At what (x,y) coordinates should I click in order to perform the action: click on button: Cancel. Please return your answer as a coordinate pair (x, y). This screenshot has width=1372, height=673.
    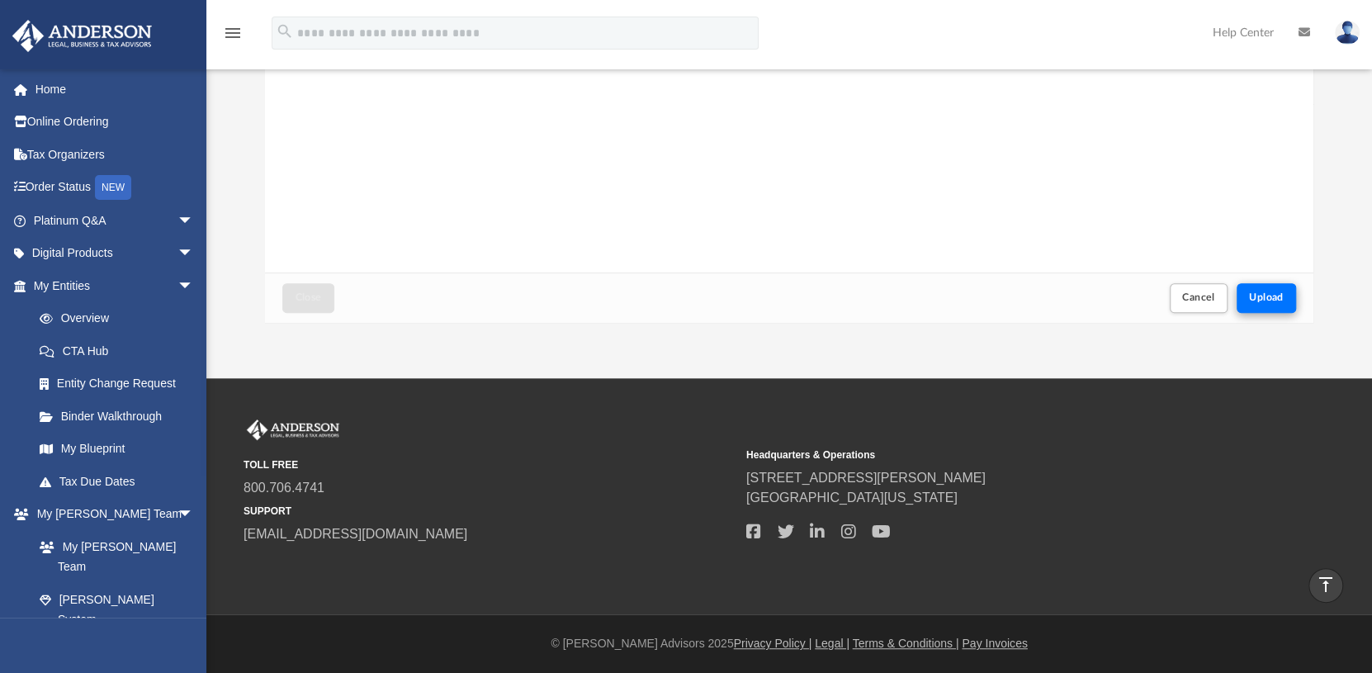
    Looking at the image, I should click on (1199, 297).